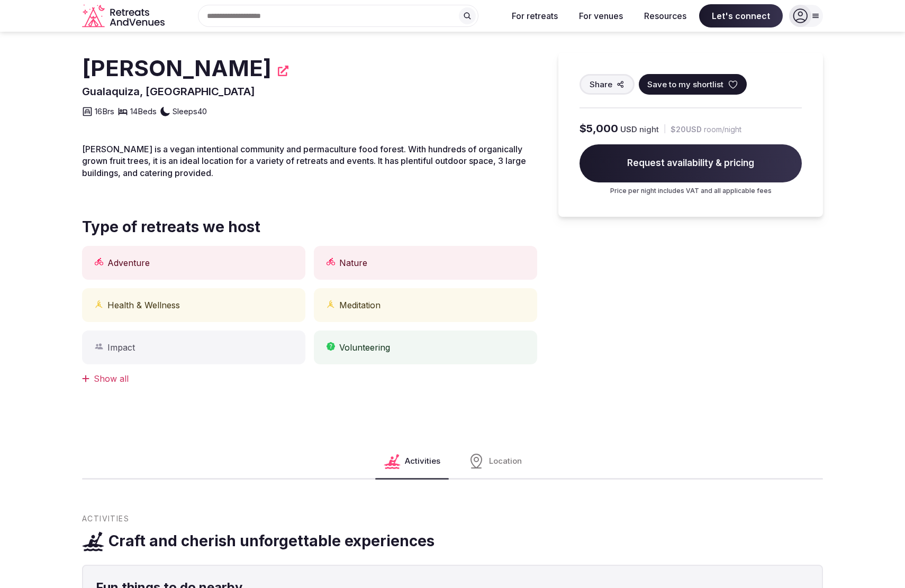  Describe the element at coordinates (189, 111) in the screenshot. I see `span: Sleeps 40` at that location.